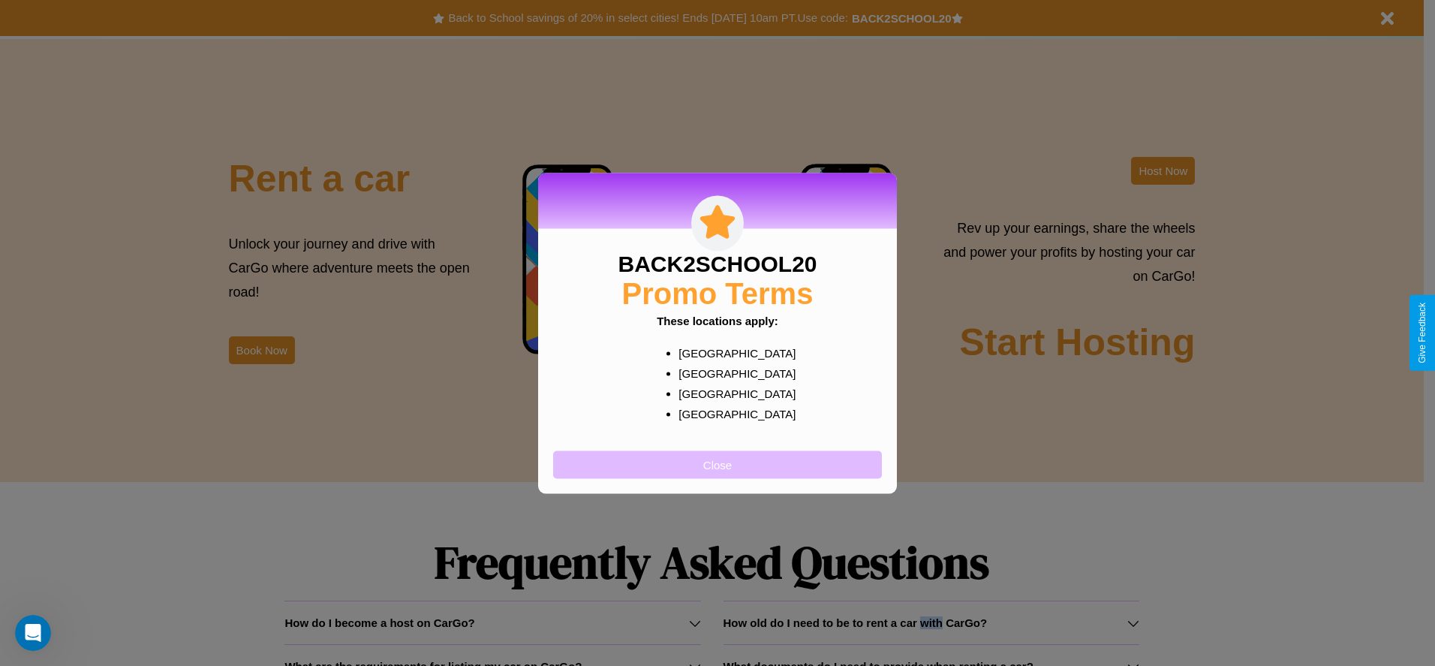 Image resolution: width=1435 pixels, height=666 pixels. I want to click on div: Give Feedback, so click(1423, 333).